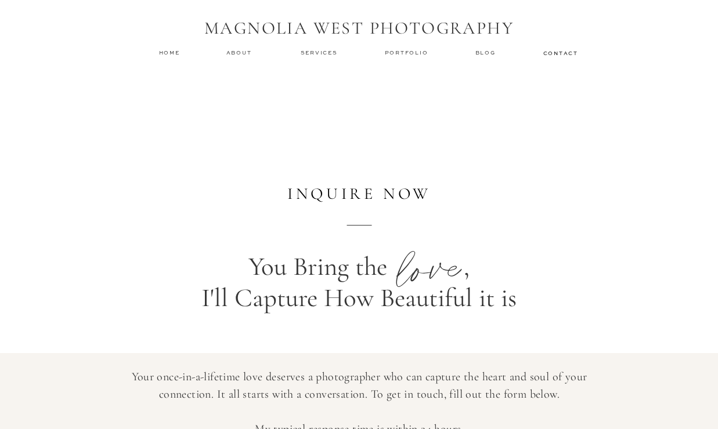  What do you see at coordinates (432, 262) in the screenshot?
I see `p: love` at bounding box center [432, 262].